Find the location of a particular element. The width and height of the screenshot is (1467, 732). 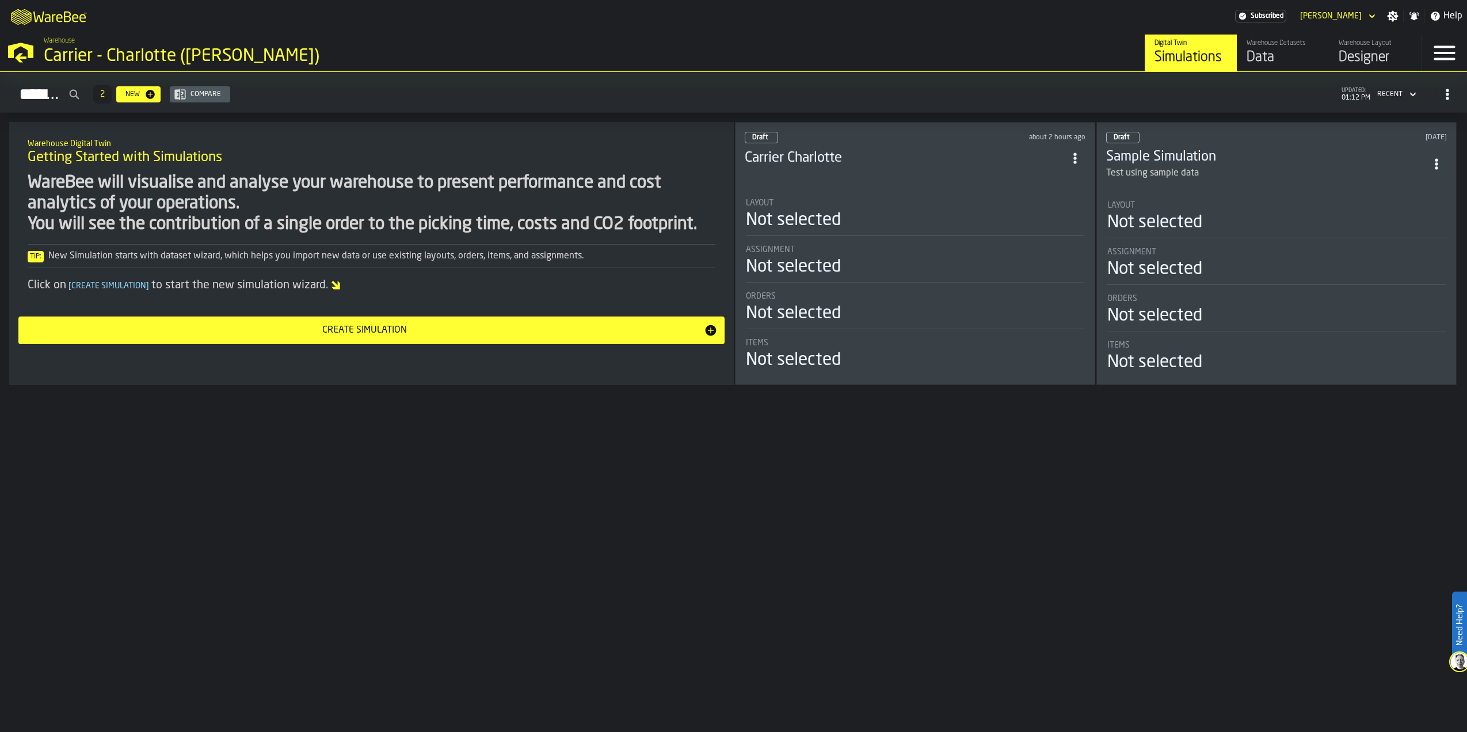

div: Sample Simulation is located at coordinates (1266, 157).